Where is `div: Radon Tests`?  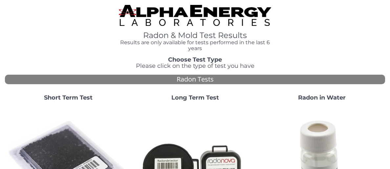 div: Radon Tests is located at coordinates (195, 79).